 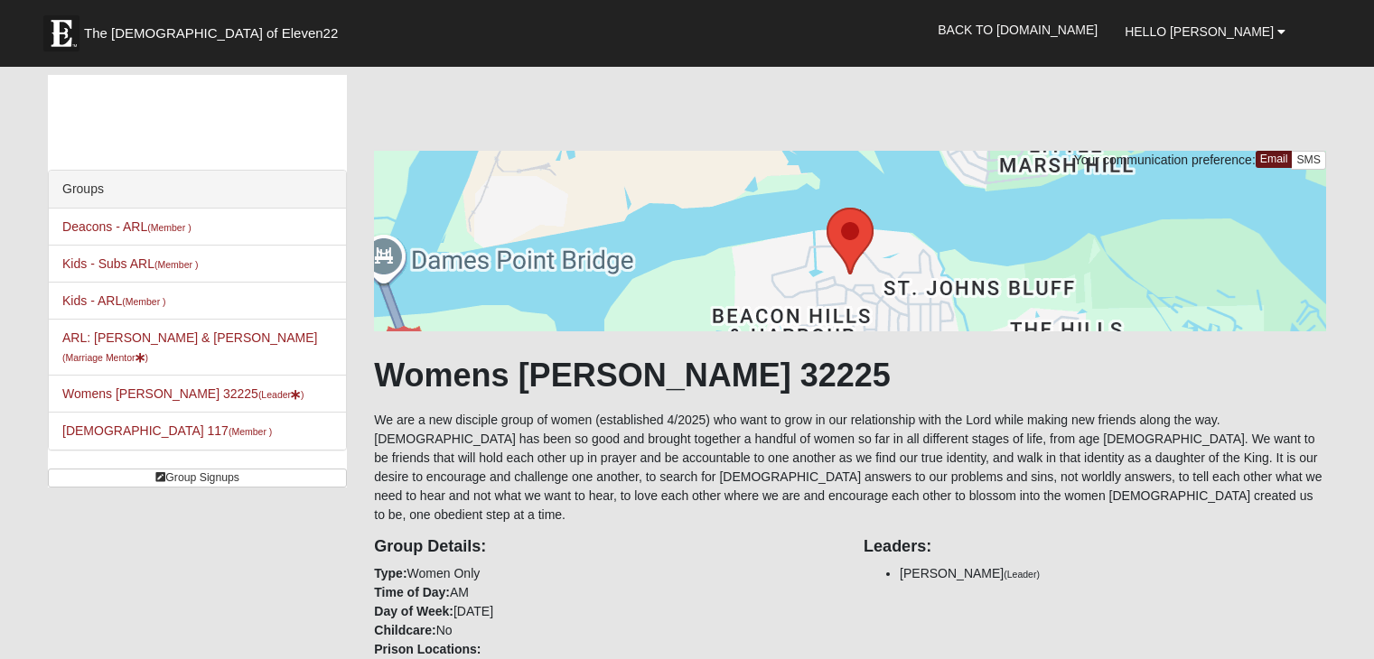 I want to click on h4: Leaders:, so click(x=1094, y=547).